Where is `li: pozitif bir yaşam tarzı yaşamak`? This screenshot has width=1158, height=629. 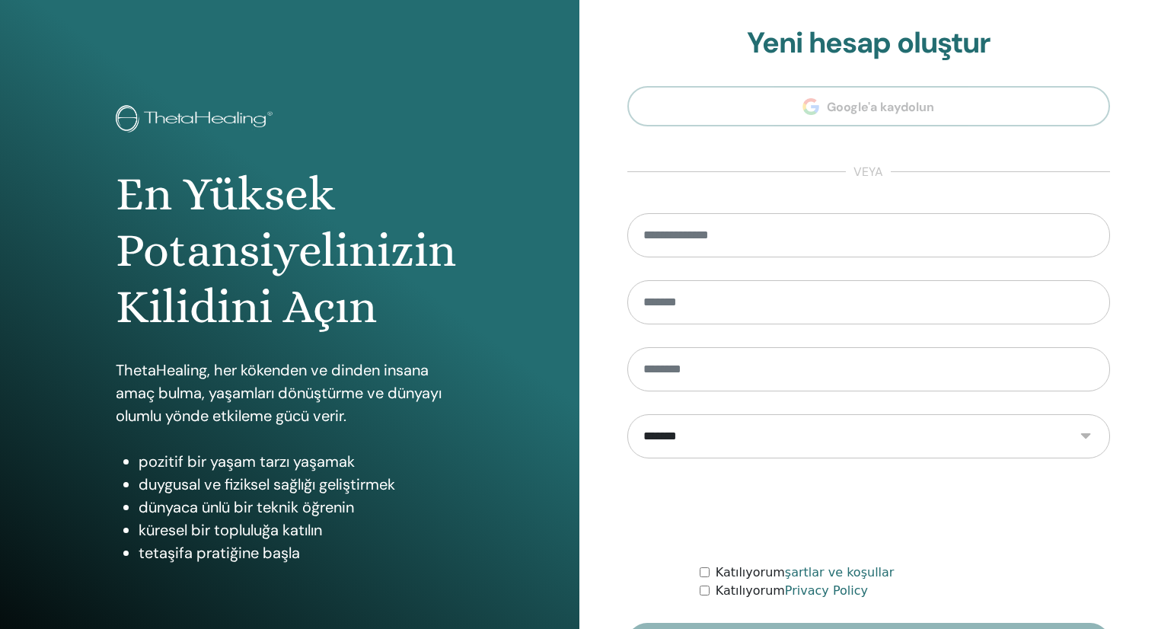
li: pozitif bir yaşam tarzı yaşamak is located at coordinates (301, 461).